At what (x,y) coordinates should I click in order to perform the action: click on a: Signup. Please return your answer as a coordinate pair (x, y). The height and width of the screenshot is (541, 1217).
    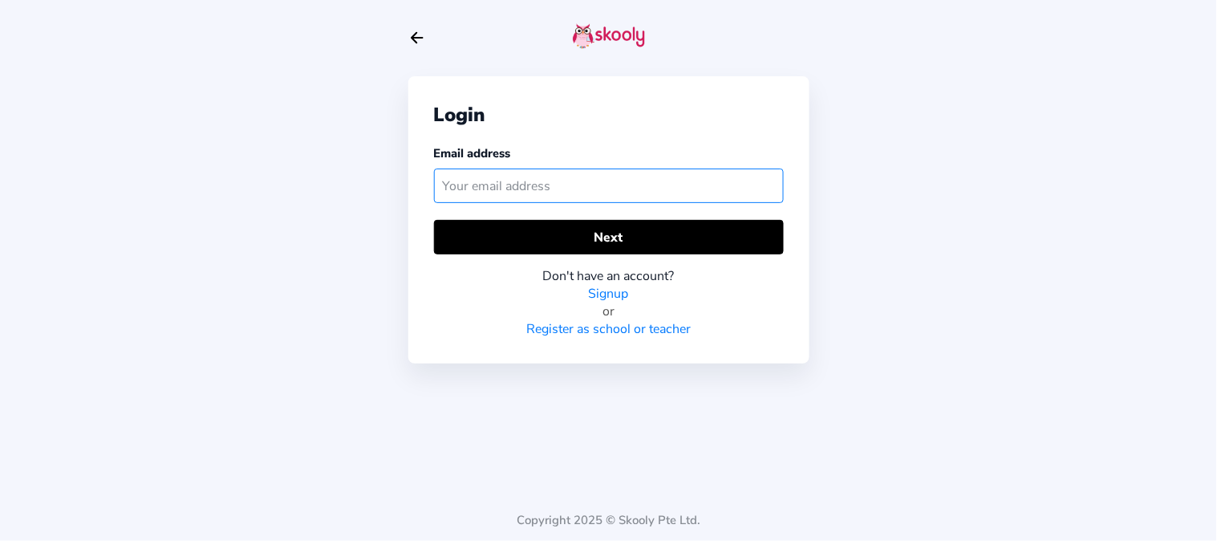
    Looking at the image, I should click on (609, 294).